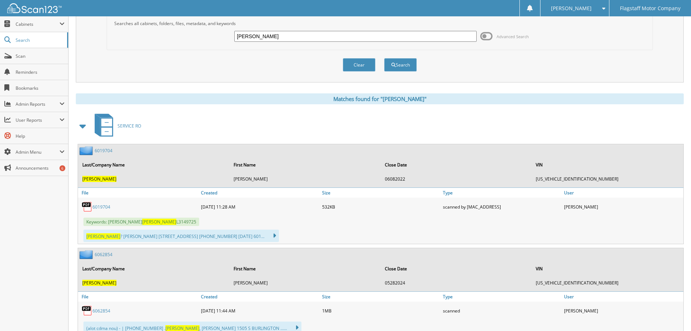 The image size is (691, 331). Describe the element at coordinates (502, 310) in the screenshot. I see `div: scanned` at that location.